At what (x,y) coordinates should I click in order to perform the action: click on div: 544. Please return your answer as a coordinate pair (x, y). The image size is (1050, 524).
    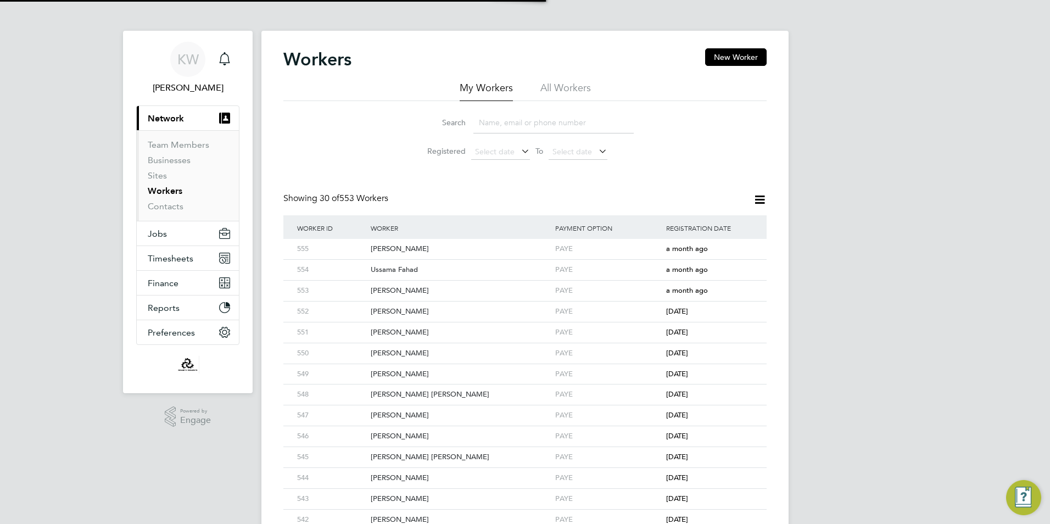
    Looking at the image, I should click on (331, 478).